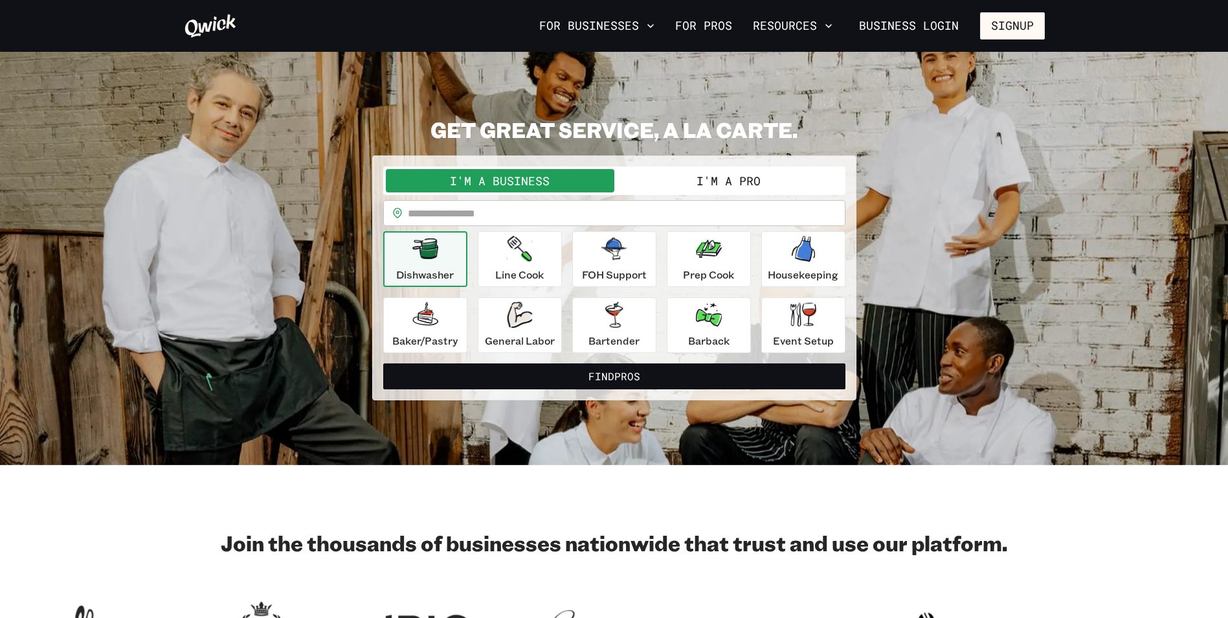  What do you see at coordinates (704, 26) in the screenshot?
I see `a: For Pros` at bounding box center [704, 26].